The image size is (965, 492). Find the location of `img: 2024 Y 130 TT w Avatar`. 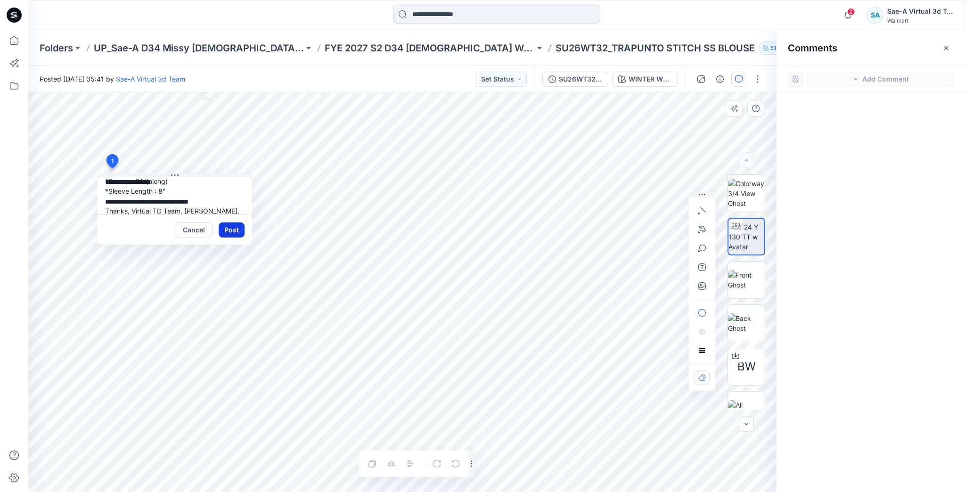

img: 2024 Y 130 TT w Avatar is located at coordinates (746, 236).